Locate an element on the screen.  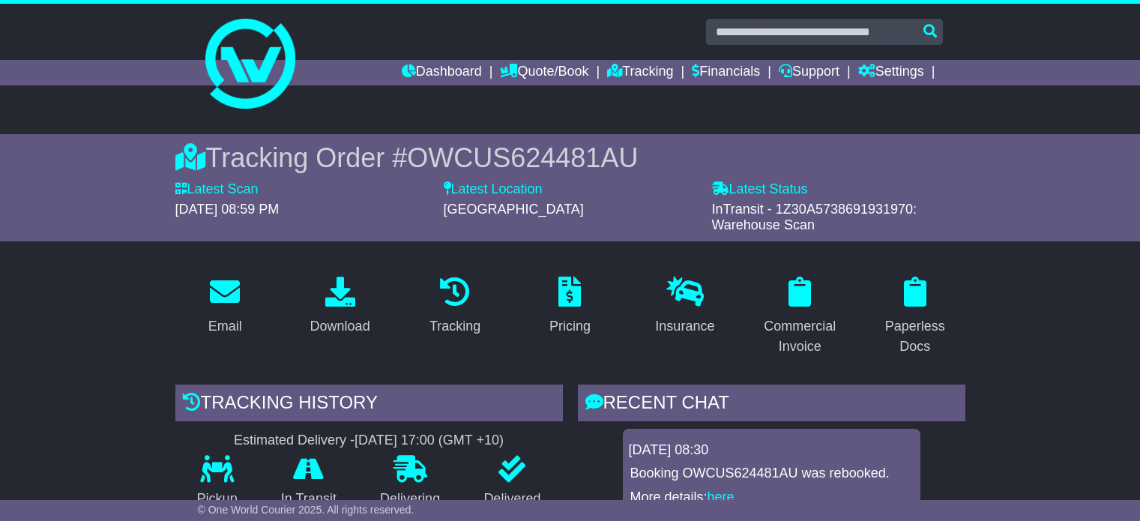
p: Delivered is located at coordinates (512, 499).